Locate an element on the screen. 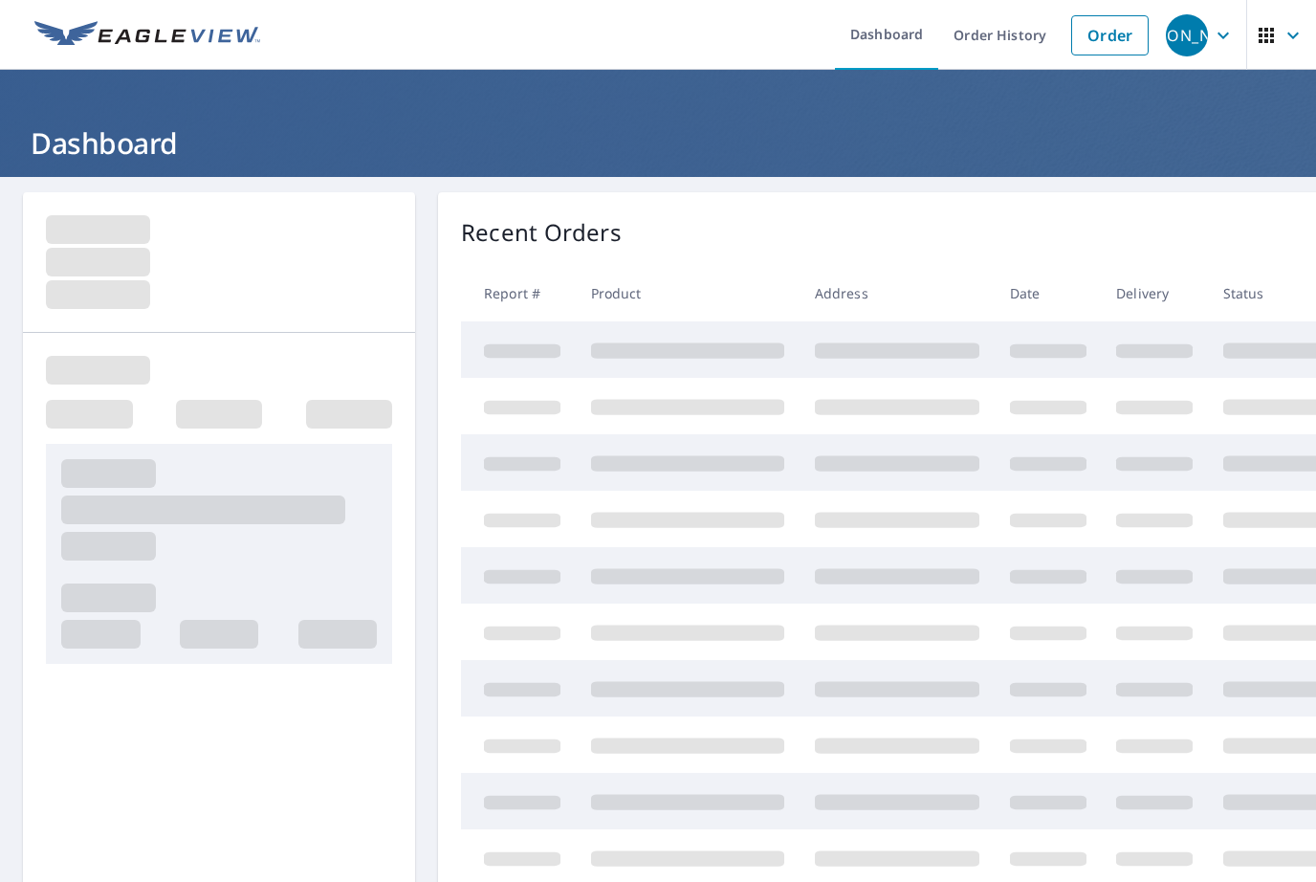  th: Product is located at coordinates (688, 293).